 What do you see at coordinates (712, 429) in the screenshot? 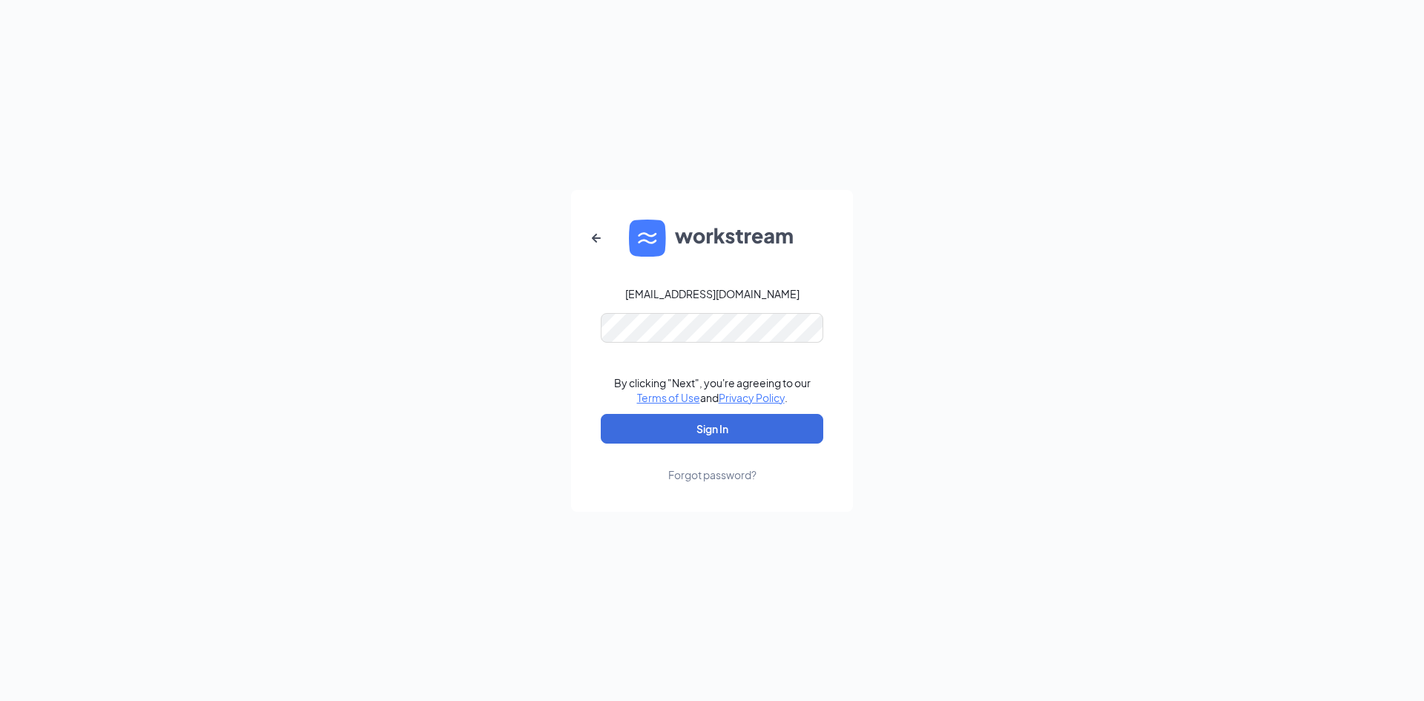
I see `button: Sign In` at bounding box center [712, 429].